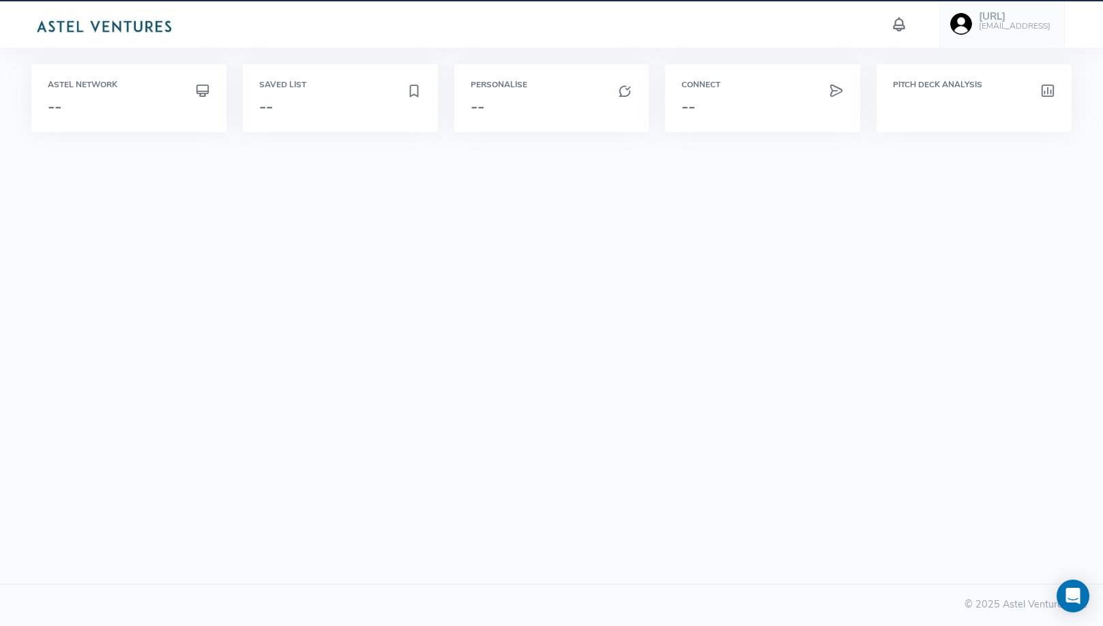 This screenshot has width=1103, height=626. Describe the element at coordinates (1073, 596) in the screenshot. I see `div: Open Intercom Messenger` at that location.